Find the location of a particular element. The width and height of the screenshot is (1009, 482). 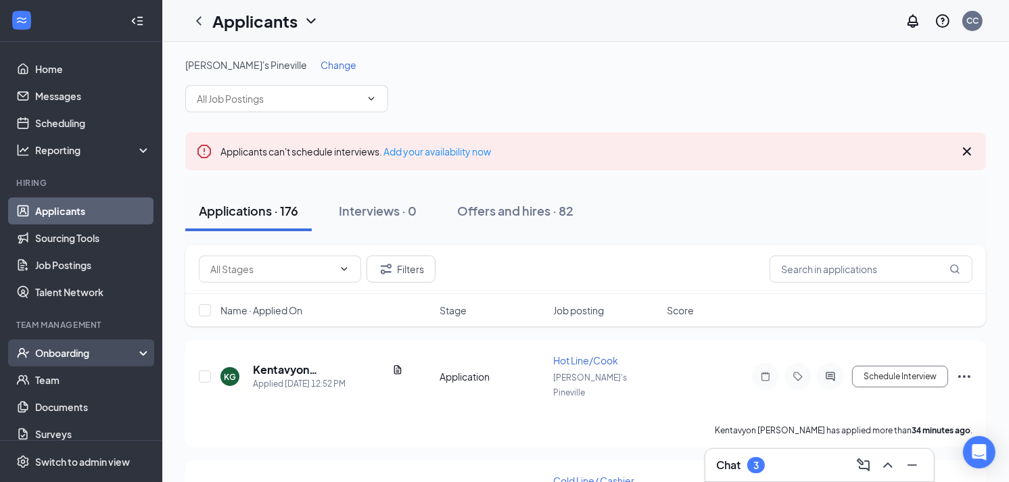

svg: ChevronUp is located at coordinates (888, 465).